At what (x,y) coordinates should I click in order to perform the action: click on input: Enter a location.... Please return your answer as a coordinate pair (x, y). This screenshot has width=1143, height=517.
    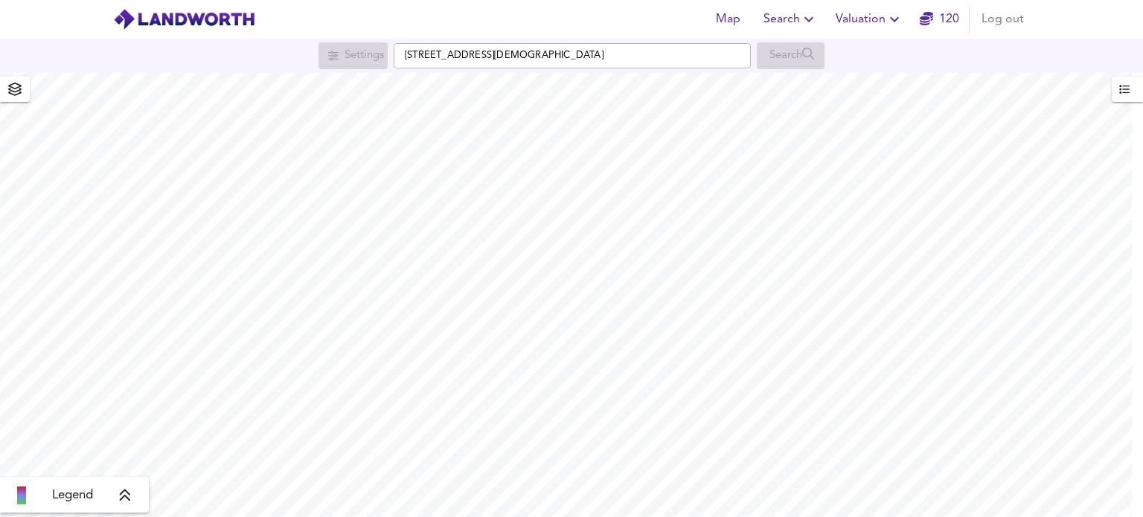
    Looking at the image, I should click on (572, 56).